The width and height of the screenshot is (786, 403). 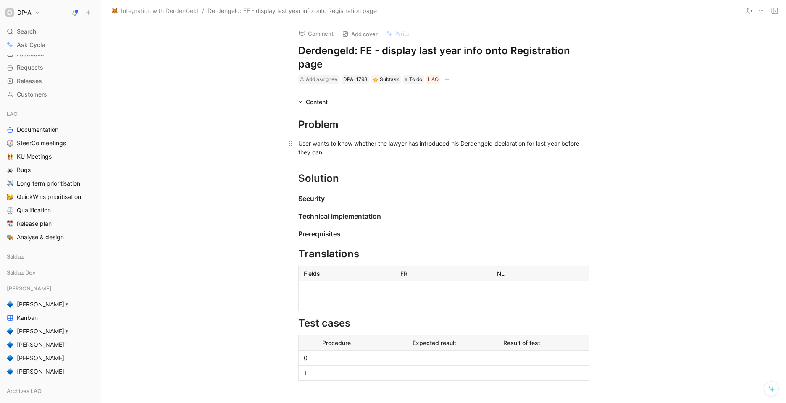 I want to click on a: Ask Cycle, so click(x=50, y=45).